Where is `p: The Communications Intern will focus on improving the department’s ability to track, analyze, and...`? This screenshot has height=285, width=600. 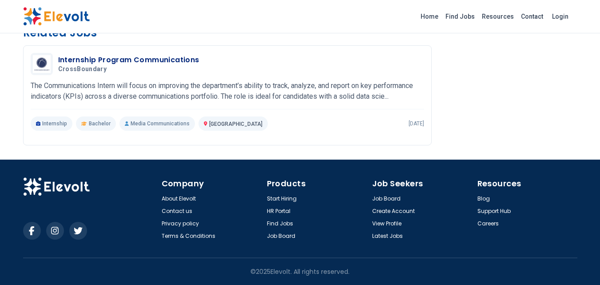 p: The Communications Intern will focus on improving the department’s ability to track, analyze, and... is located at coordinates (227, 91).